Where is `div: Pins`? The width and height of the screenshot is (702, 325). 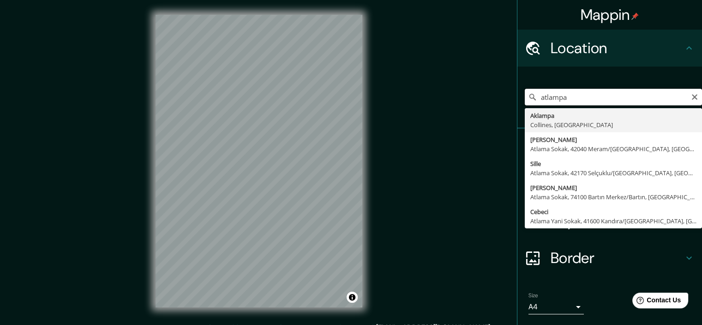 div: Pins is located at coordinates (610, 147).